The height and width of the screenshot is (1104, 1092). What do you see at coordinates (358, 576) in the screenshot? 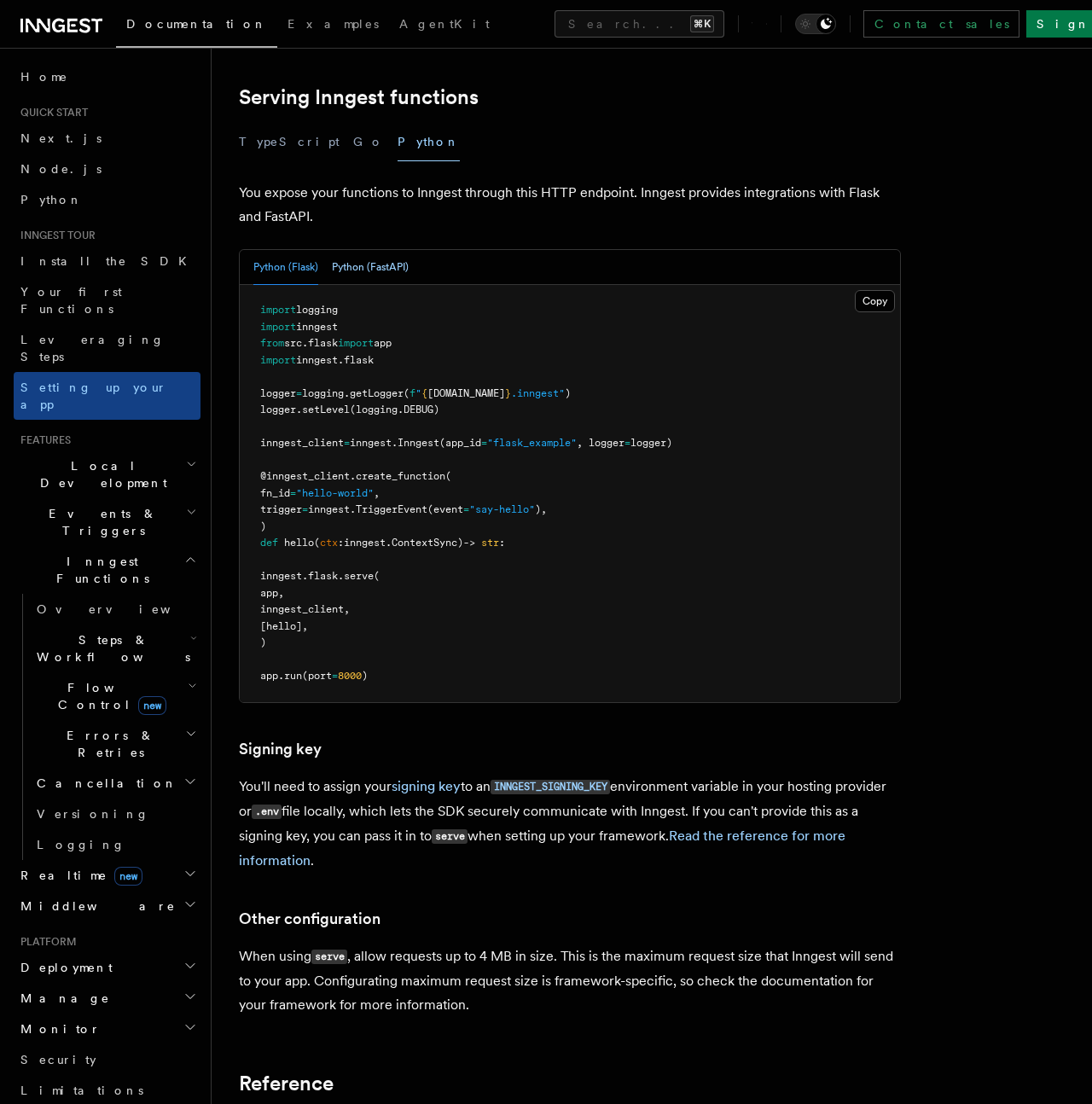
I see `span: serve` at bounding box center [358, 576].